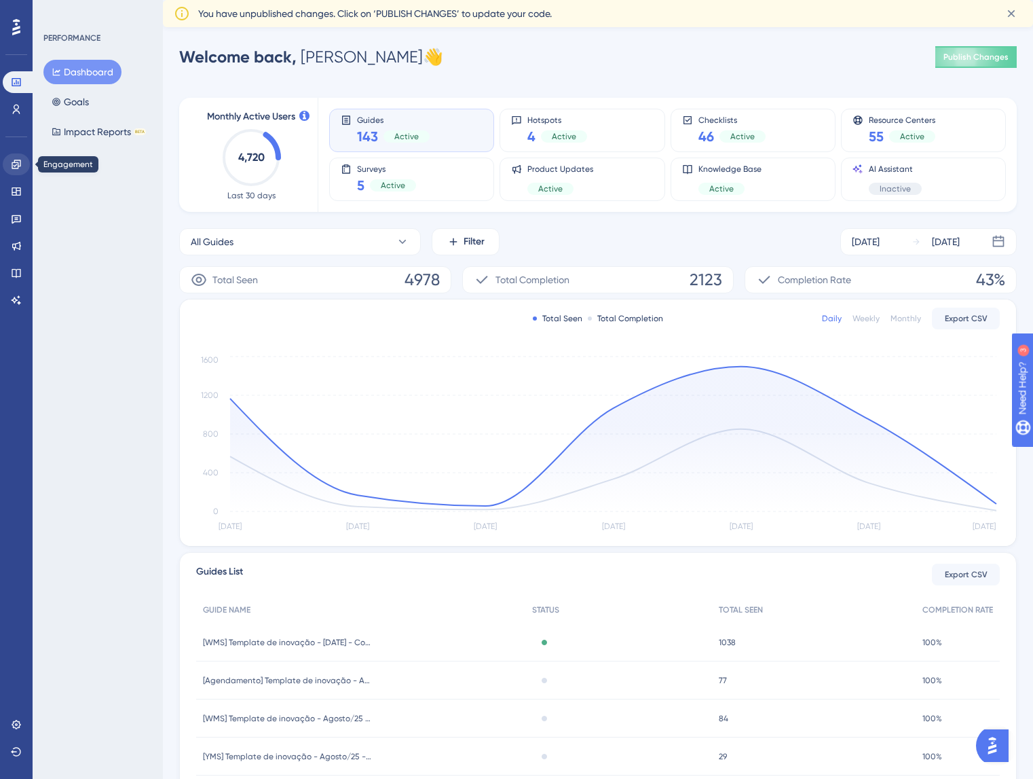 The width and height of the screenshot is (1033, 779). Describe the element at coordinates (815, 280) in the screenshot. I see `span: Completion Rate` at that location.